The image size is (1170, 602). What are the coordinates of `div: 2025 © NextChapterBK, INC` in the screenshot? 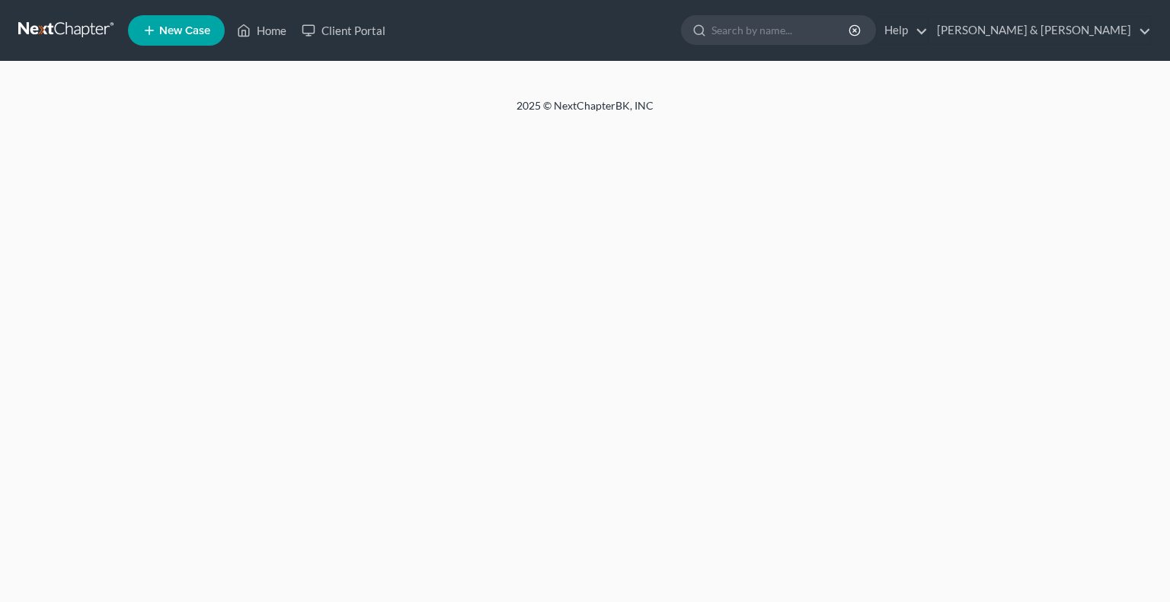 It's located at (585, 112).